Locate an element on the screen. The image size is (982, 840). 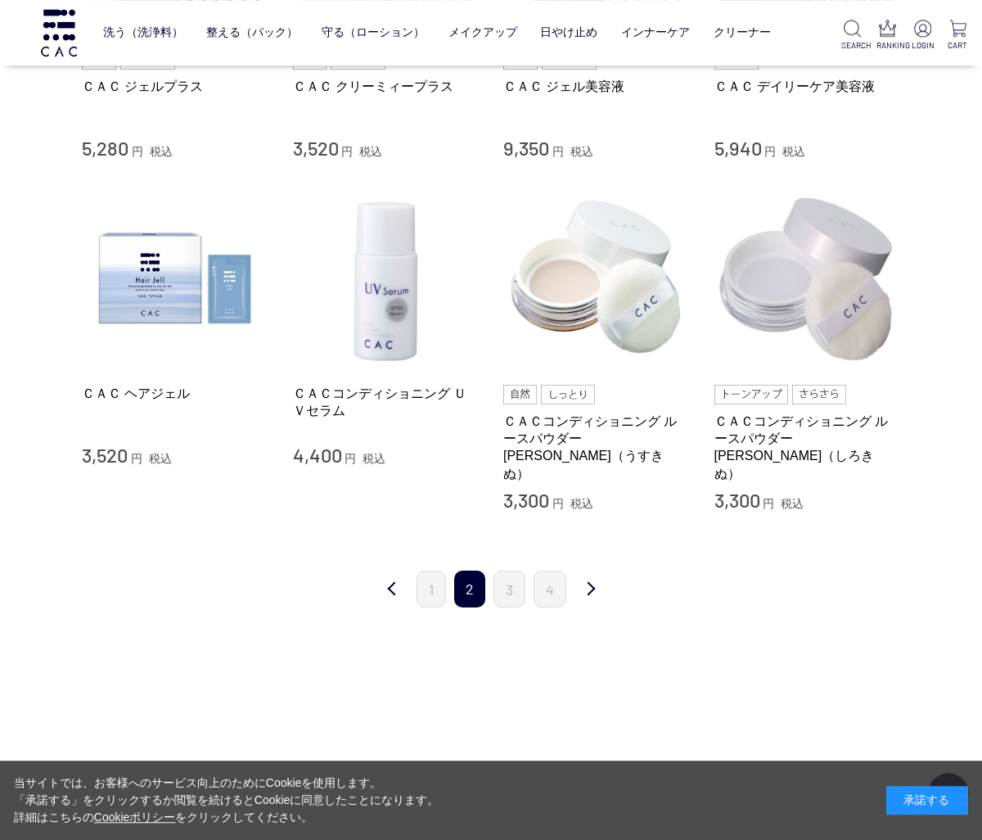
img: トーンアップ is located at coordinates (751, 394).